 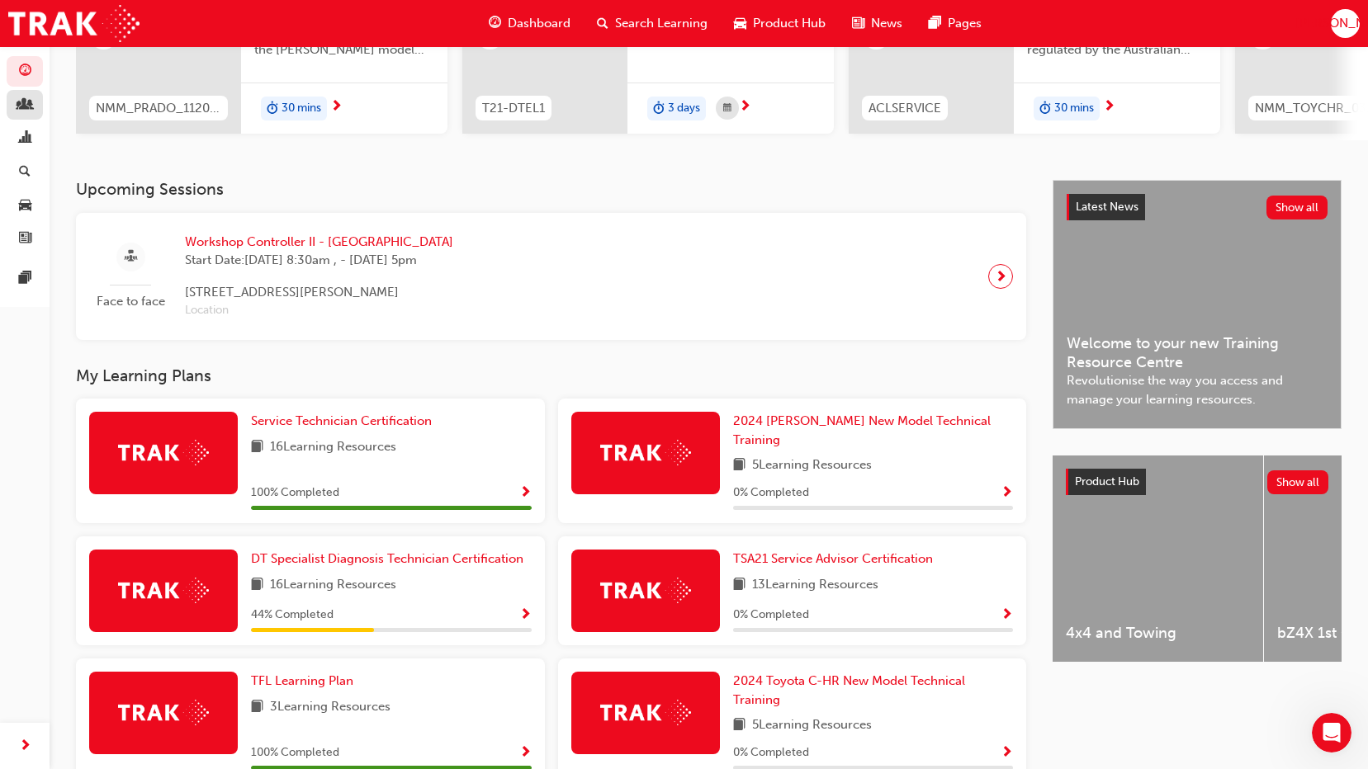 I want to click on a: Latest NewsShow allWelcome to your new Training Resource CentreRevolutionise the way you access a..., so click(x=1197, y=305).